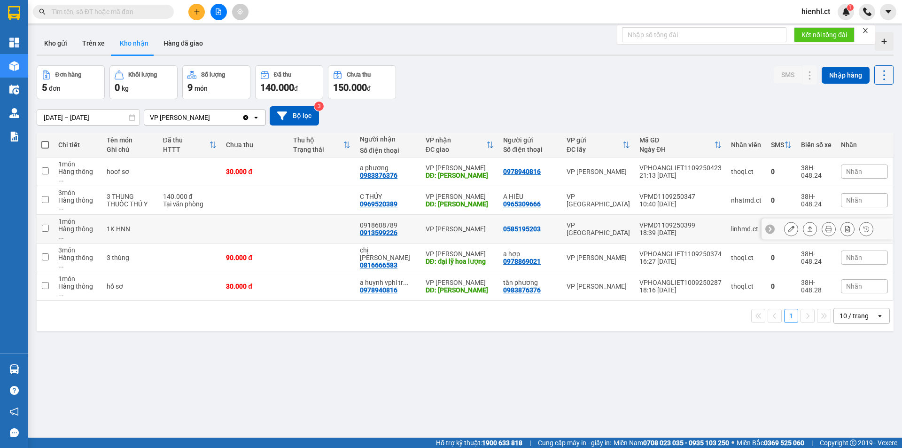 This screenshot has width=902, height=448. Describe the element at coordinates (867, 12) in the screenshot. I see `img: phone-icon` at that location.